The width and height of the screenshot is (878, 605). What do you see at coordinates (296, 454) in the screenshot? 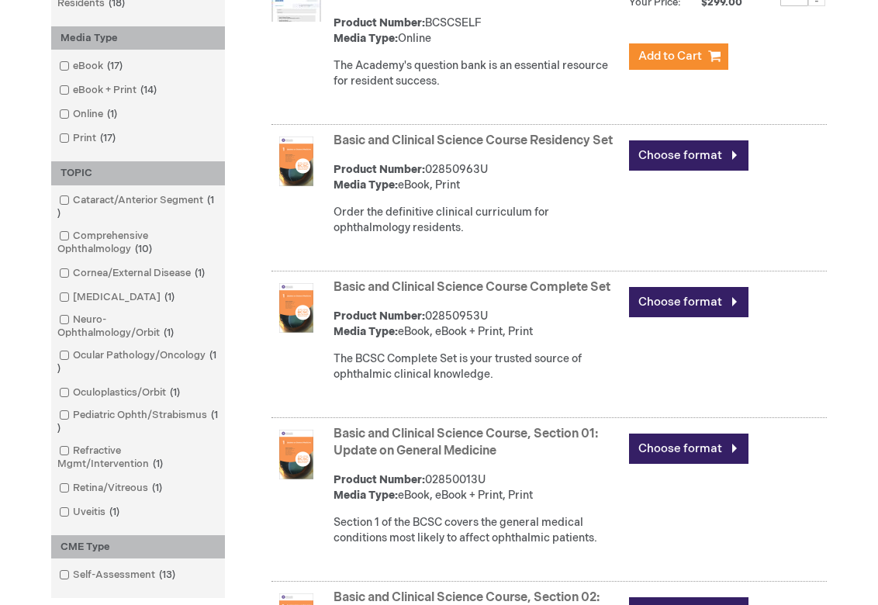
I see `img: Basic and Clinical Science Course, Section 01: Update on General Medicine` at bounding box center [296, 454].